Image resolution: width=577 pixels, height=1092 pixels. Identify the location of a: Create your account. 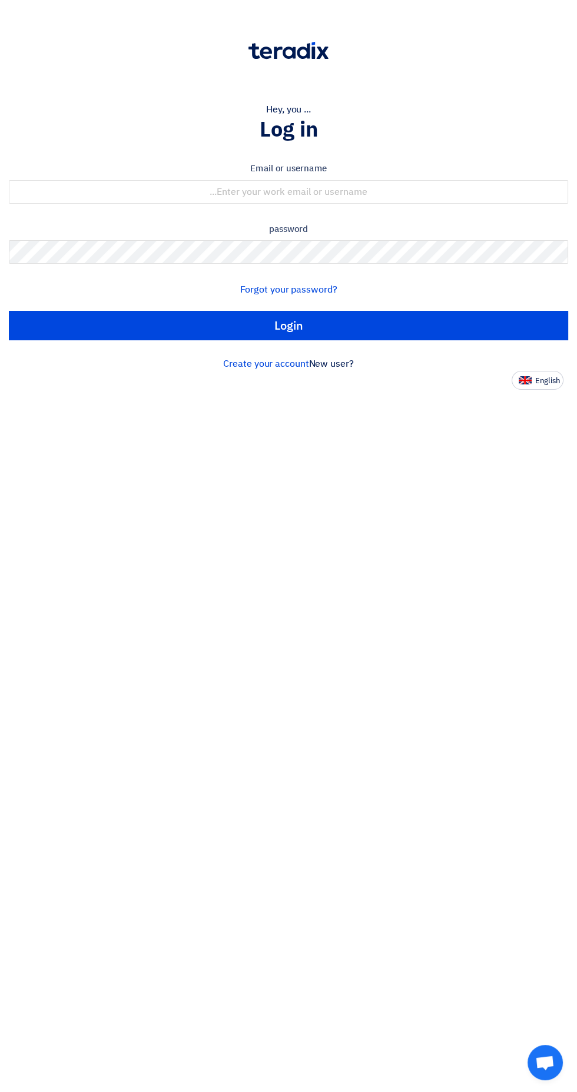
(266, 364).